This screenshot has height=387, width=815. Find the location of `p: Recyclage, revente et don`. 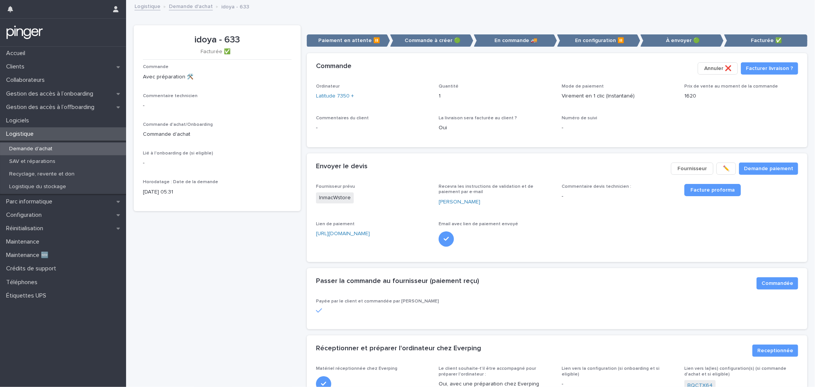

p: Recyclage, revente et don is located at coordinates (42, 174).